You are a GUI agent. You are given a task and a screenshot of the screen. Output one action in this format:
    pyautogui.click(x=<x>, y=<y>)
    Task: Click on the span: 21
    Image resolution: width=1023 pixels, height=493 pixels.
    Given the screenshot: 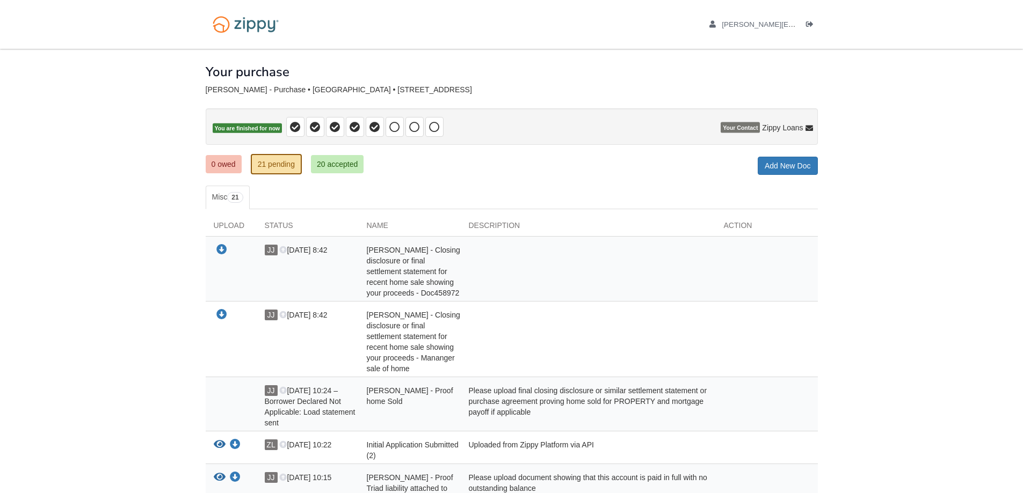 What is the action you would take?
    pyautogui.click(x=235, y=198)
    